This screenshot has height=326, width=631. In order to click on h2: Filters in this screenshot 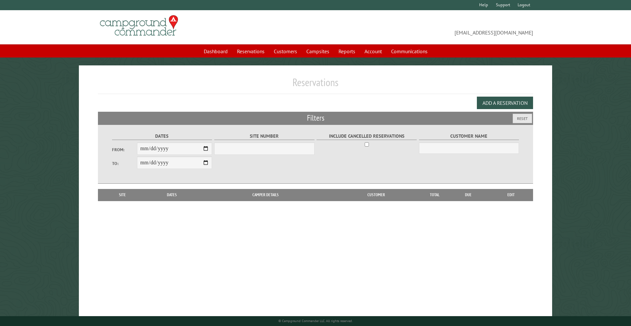, I will do `click(316, 118)`.